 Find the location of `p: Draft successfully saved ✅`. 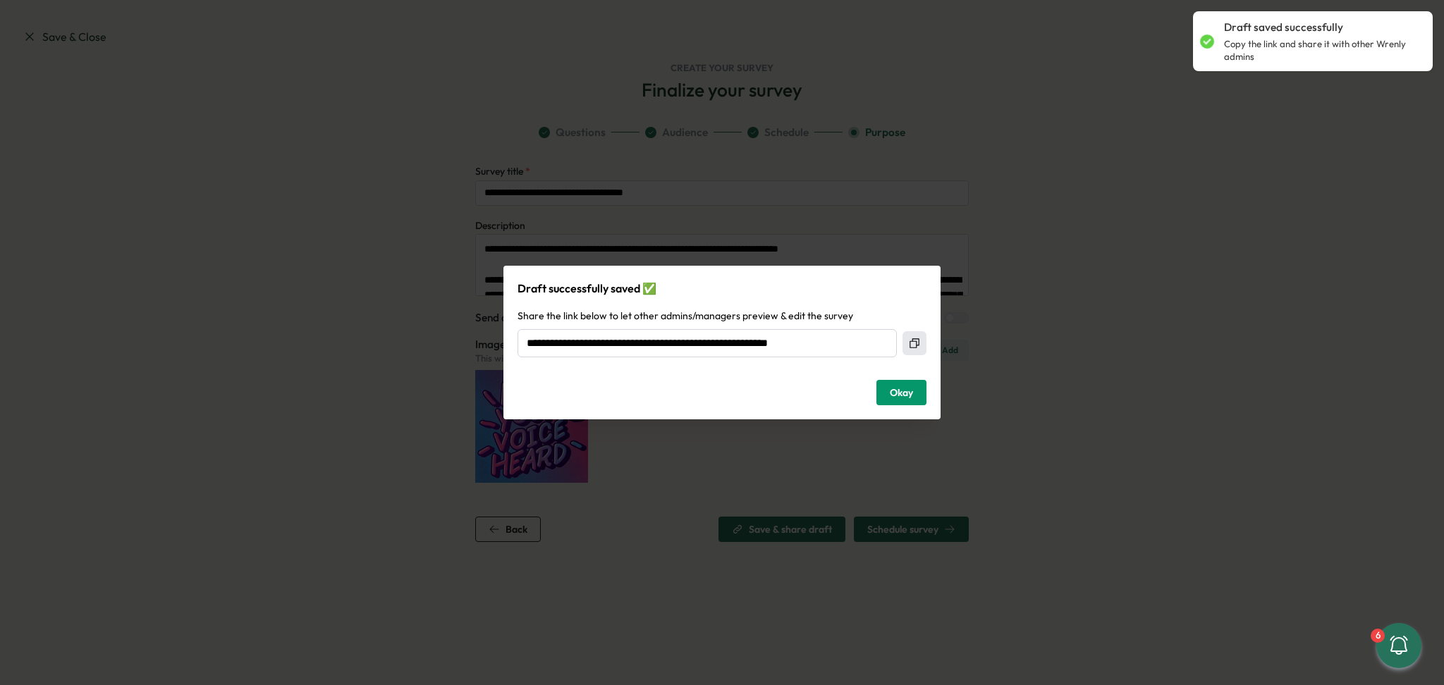

p: Draft successfully saved ✅ is located at coordinates (587, 288).